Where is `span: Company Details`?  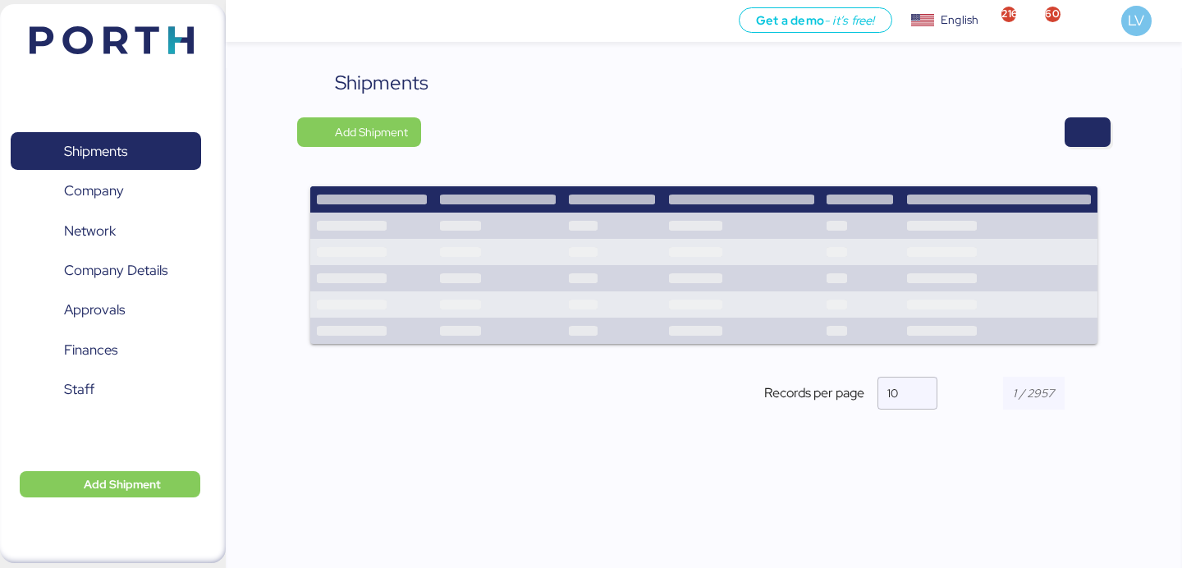 span: Company Details is located at coordinates (116, 270).